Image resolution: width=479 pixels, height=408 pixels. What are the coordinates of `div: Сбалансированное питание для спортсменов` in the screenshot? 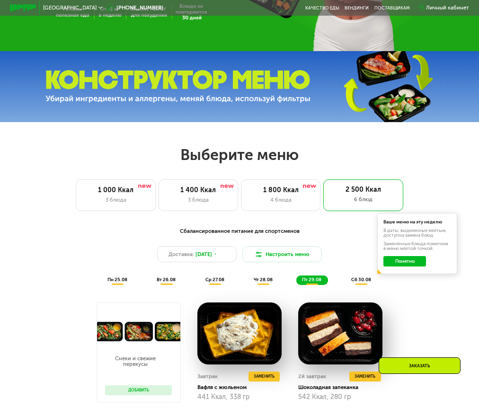 It's located at (240, 232).